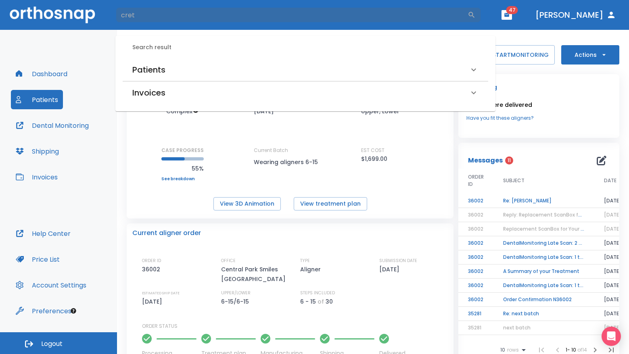  I want to click on span: 11, so click(509, 161).